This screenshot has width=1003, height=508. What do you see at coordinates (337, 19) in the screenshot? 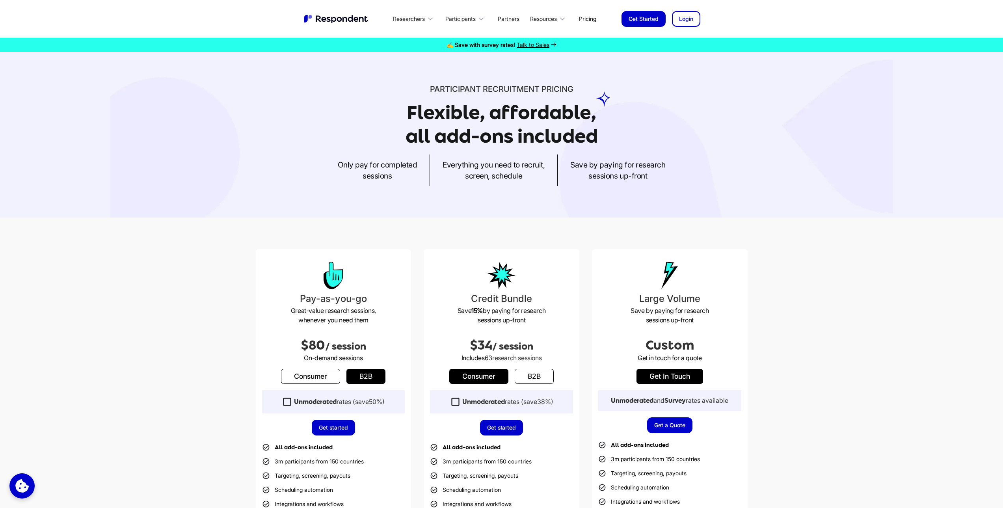
I see `img: Untitled UI logotext` at bounding box center [337, 19].